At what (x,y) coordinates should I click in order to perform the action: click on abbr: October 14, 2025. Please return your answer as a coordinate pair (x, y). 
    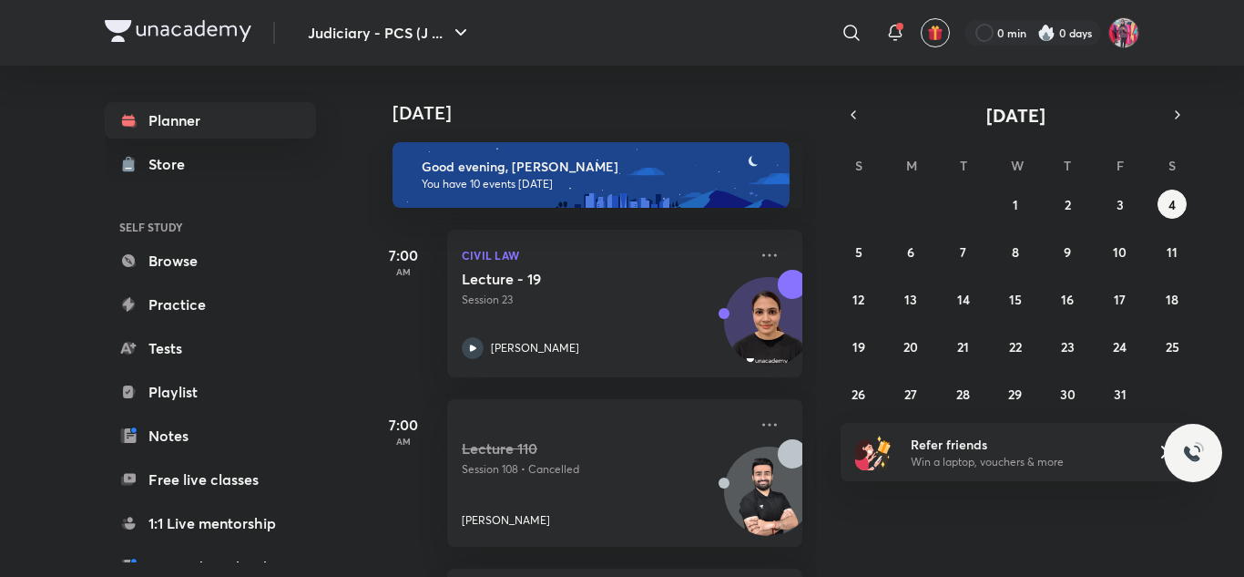
    Looking at the image, I should click on (964, 299).